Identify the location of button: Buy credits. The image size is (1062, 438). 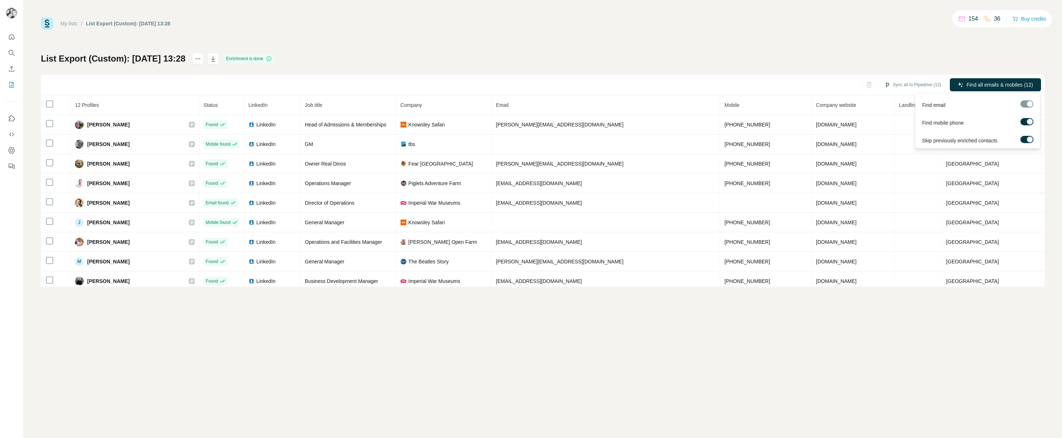
(1029, 19).